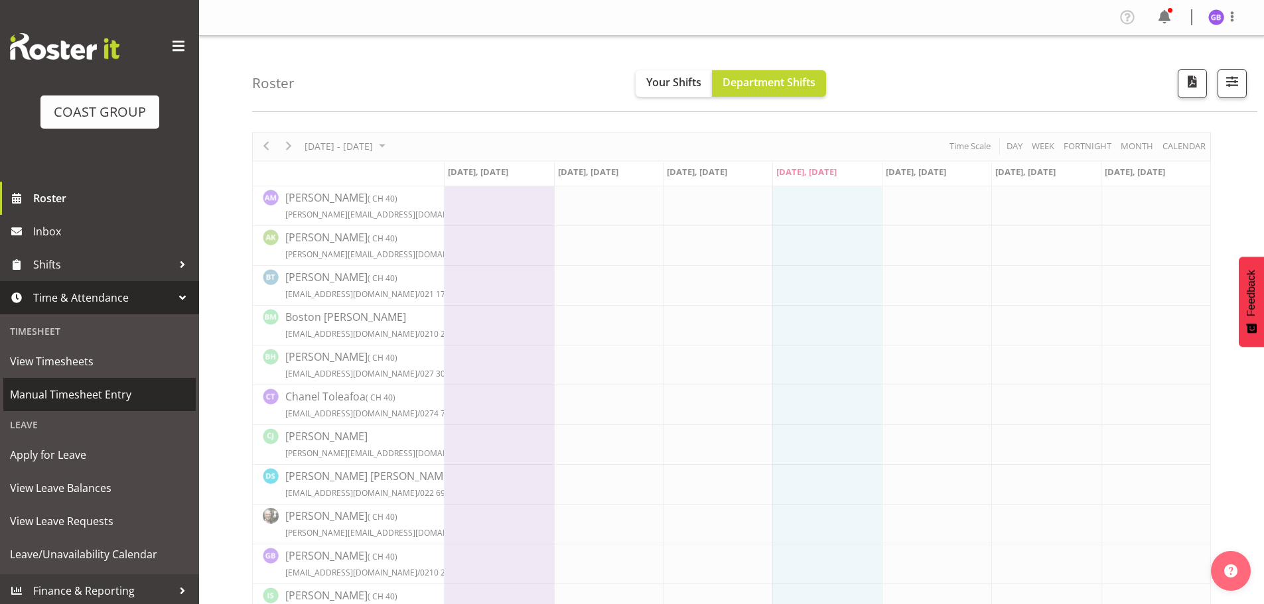  What do you see at coordinates (99, 521) in the screenshot?
I see `span: View Leave Requests` at bounding box center [99, 521].